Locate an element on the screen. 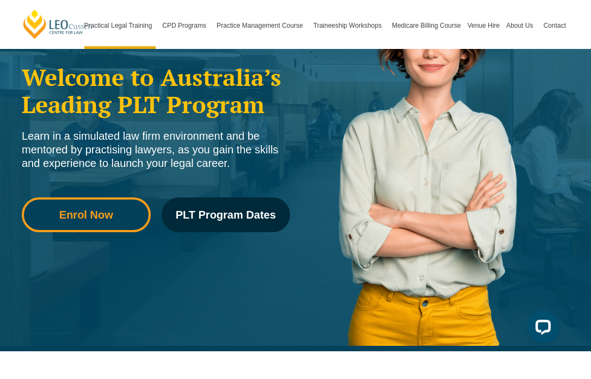 The width and height of the screenshot is (591, 379). a: CPD Programs is located at coordinates (186, 26).